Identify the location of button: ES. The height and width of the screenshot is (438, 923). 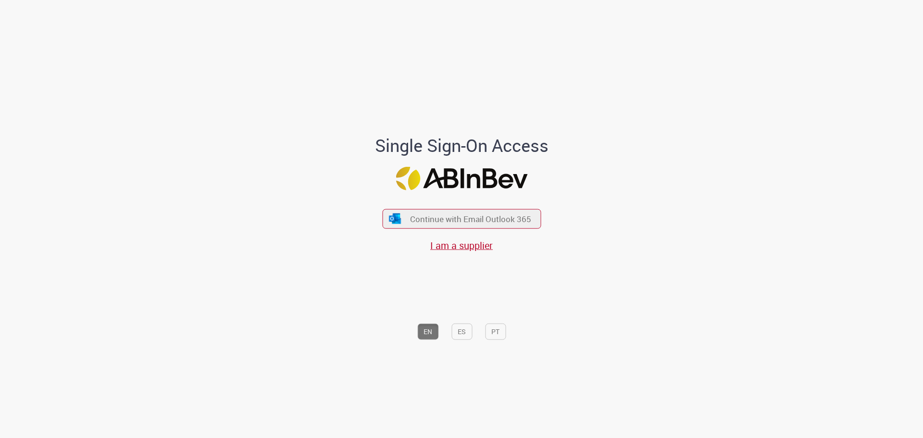
(461, 331).